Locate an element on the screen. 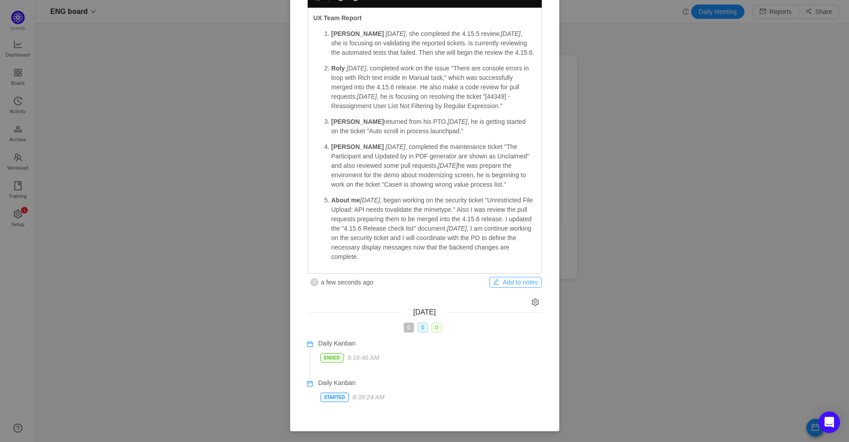 This screenshot has height=442, width=849. p: , completed the maintenance ticket "The Participant and Updated by in PDF generator are shown as ... is located at coordinates (434, 165).